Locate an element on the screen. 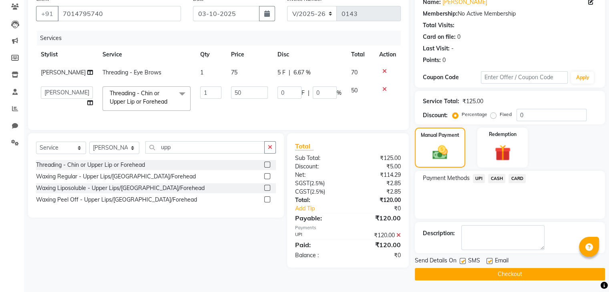 This screenshot has height=292, width=609. th: Disc is located at coordinates (309, 54).